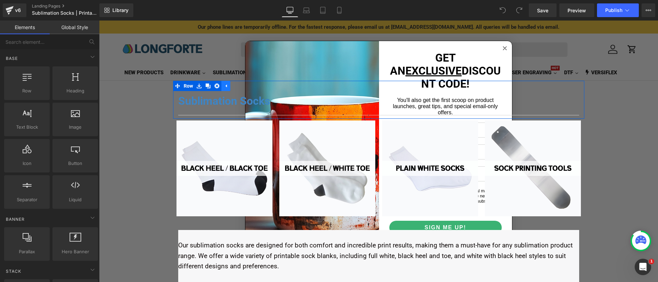 The height and width of the screenshot is (282, 658). Describe the element at coordinates (519, 10) in the screenshot. I see `button: Redo` at that location.